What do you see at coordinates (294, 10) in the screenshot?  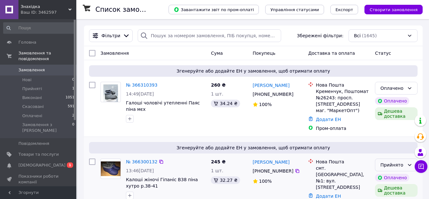 I see `button: Управління статусами` at bounding box center [294, 10].